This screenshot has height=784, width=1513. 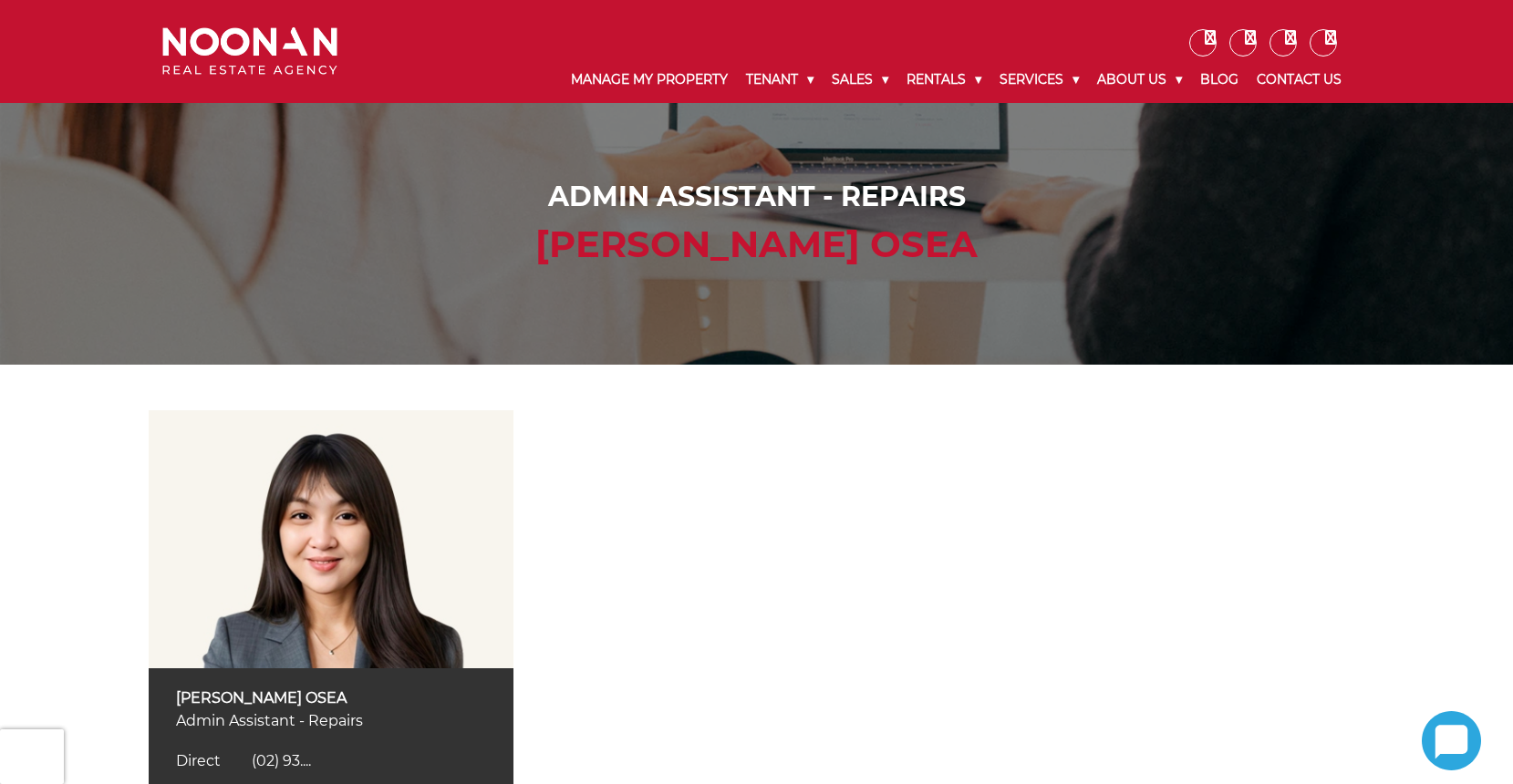 What do you see at coordinates (244, 760) in the screenshot?
I see `a: Click to reveal phone number` at bounding box center [244, 760].